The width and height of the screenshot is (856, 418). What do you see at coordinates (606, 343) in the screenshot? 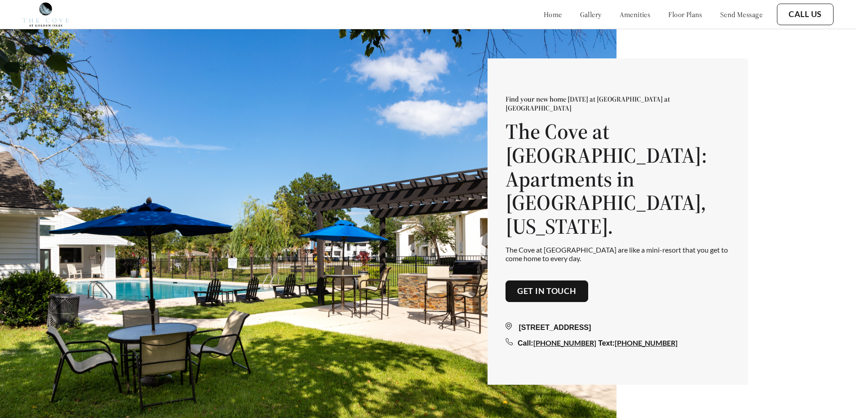
I see `span: Text:` at bounding box center [606, 343].